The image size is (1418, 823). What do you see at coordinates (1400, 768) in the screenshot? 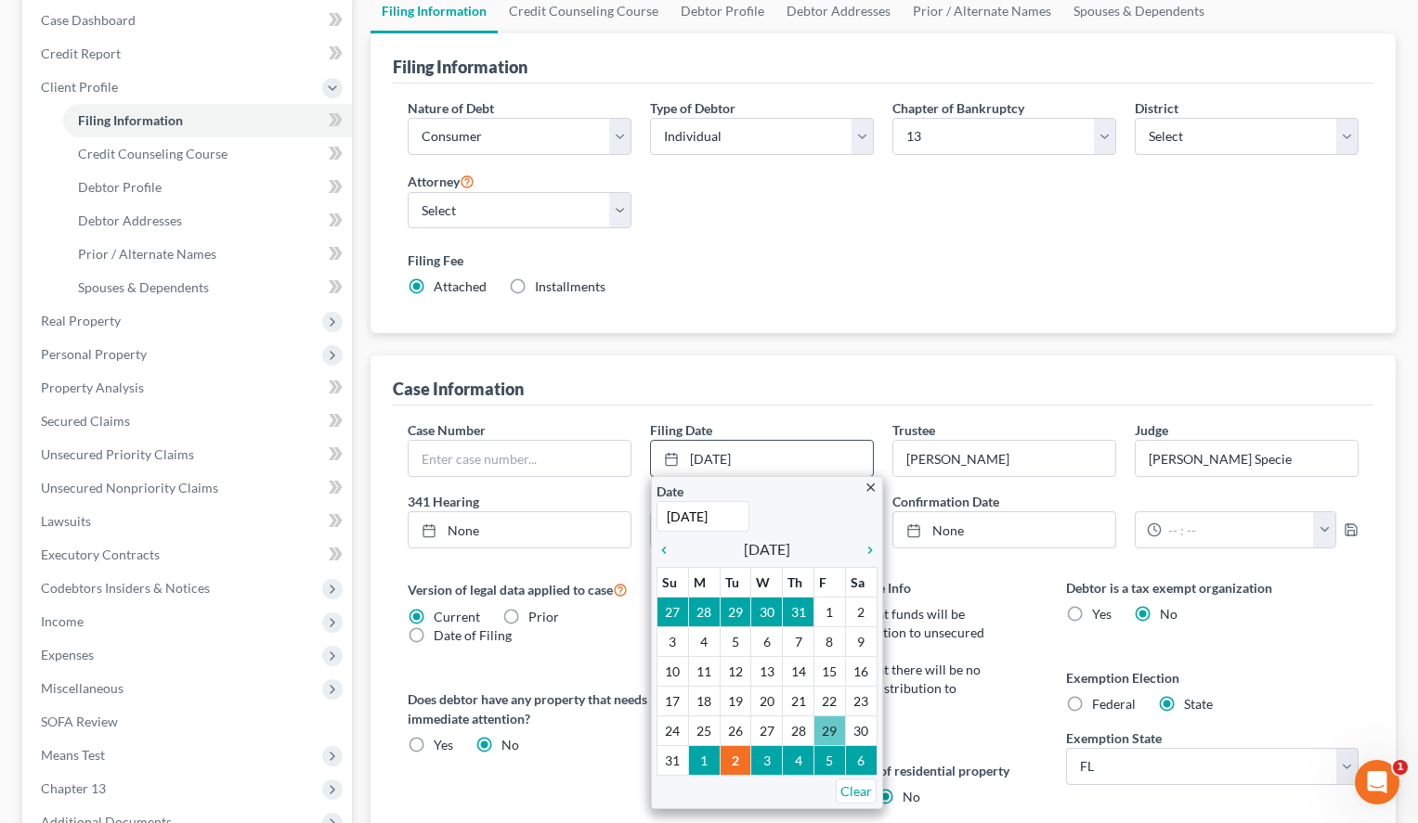
I see `span: 1` at bounding box center [1400, 768].